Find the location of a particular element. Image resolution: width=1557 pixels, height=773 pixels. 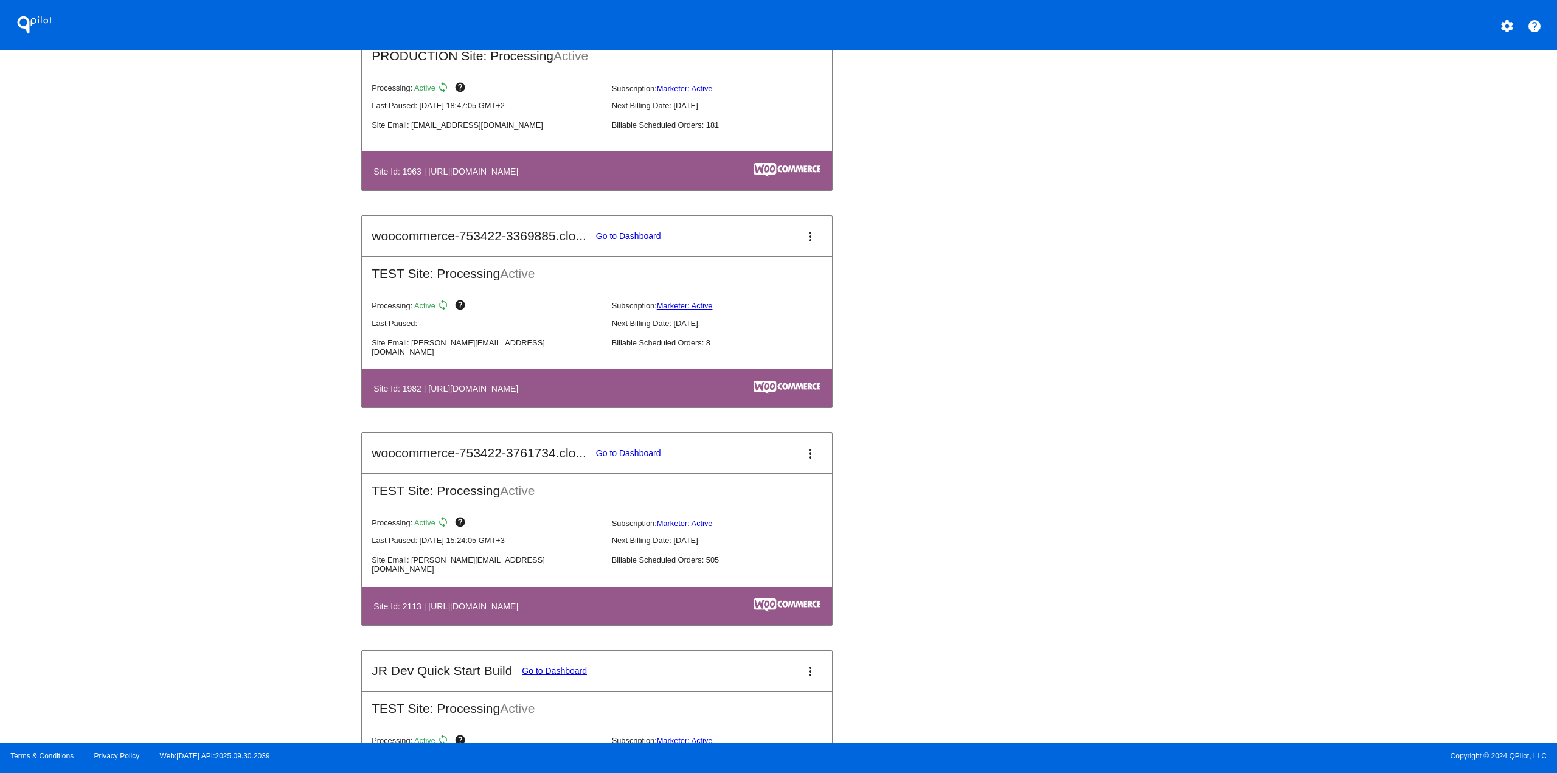

h2: JR Dev Quick Start Build is located at coordinates (442, 671).